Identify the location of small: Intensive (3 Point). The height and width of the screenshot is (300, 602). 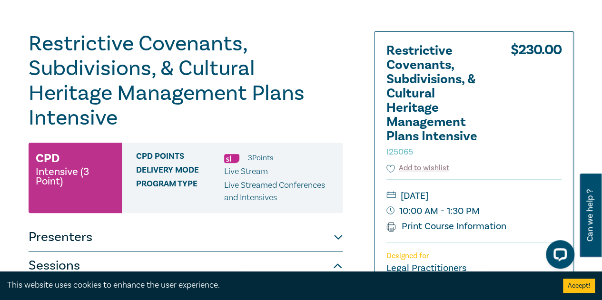
(75, 177).